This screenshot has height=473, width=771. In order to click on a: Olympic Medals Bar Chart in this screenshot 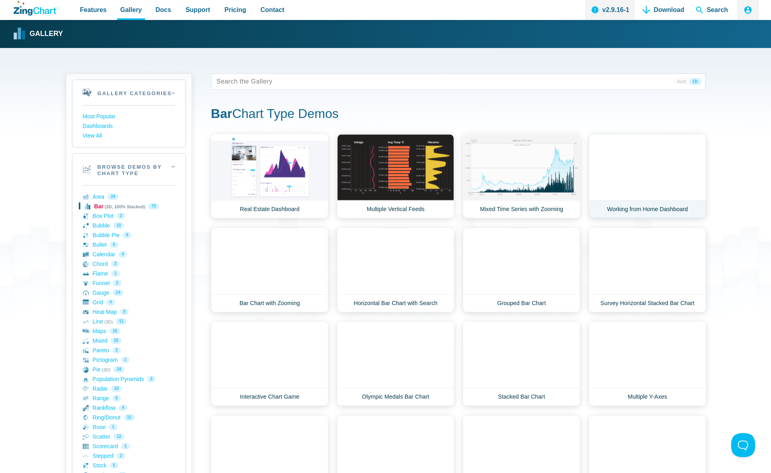, I will do `click(395, 363)`.